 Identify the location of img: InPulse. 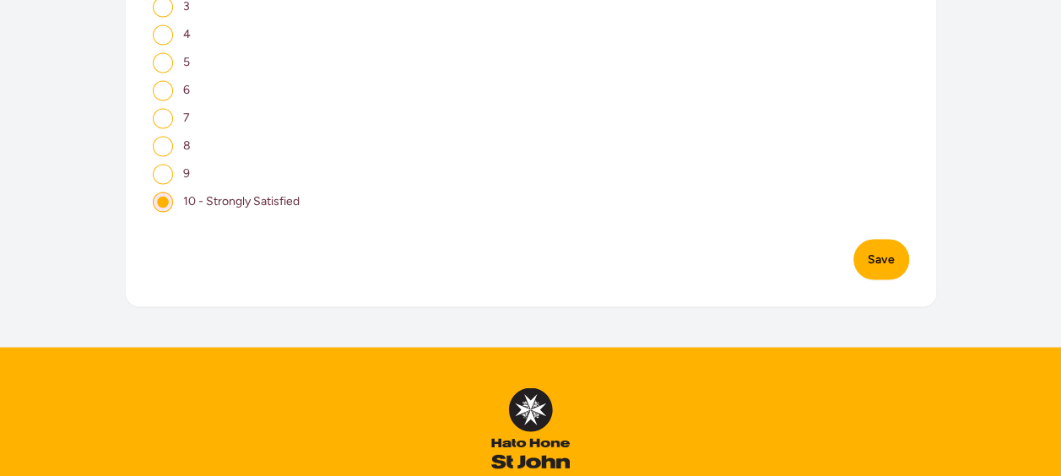
(530, 428).